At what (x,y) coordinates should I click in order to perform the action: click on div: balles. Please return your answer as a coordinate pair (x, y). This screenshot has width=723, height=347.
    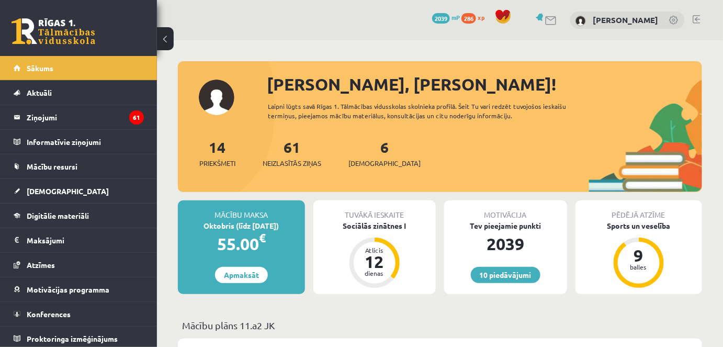
    Looking at the image, I should click on (639, 267).